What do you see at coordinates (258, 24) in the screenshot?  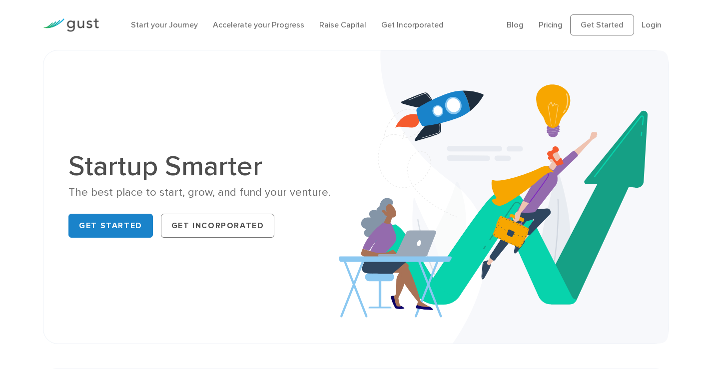 I see `a: Accelerate your Progress` at bounding box center [258, 24].